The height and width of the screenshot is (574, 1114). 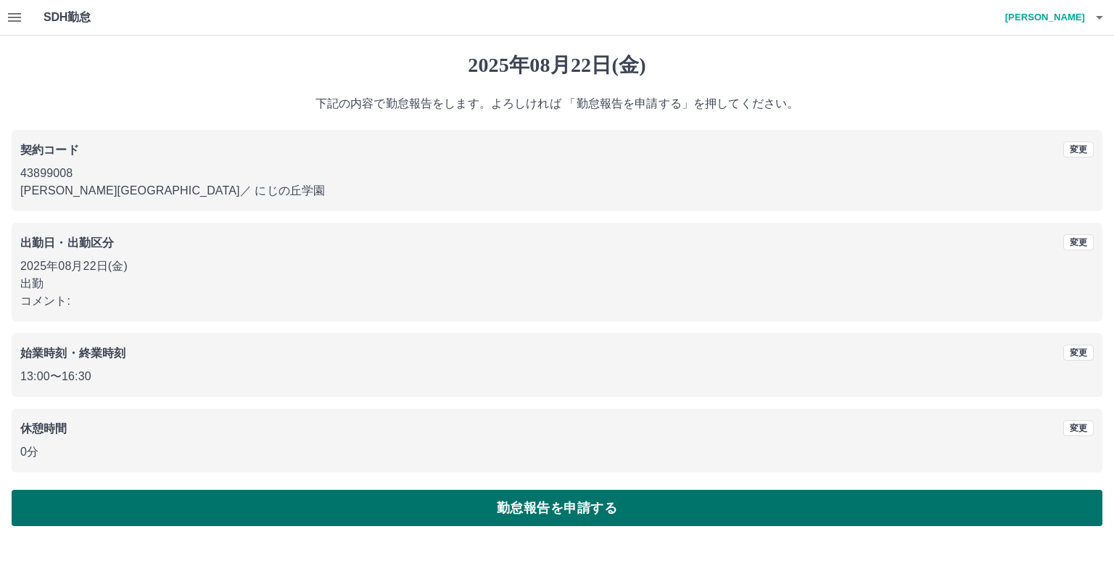 What do you see at coordinates (49, 149) in the screenshot?
I see `b: 契約コード` at bounding box center [49, 149].